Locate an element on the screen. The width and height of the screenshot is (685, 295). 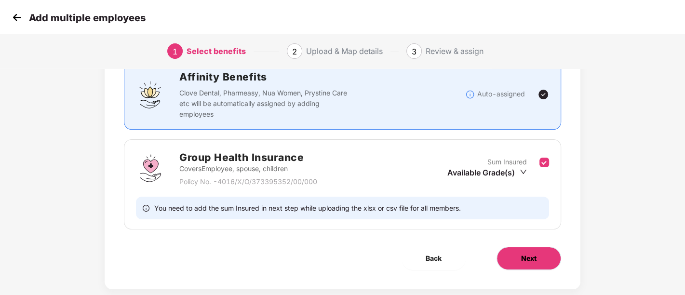
button: Back is located at coordinates (433, 258).